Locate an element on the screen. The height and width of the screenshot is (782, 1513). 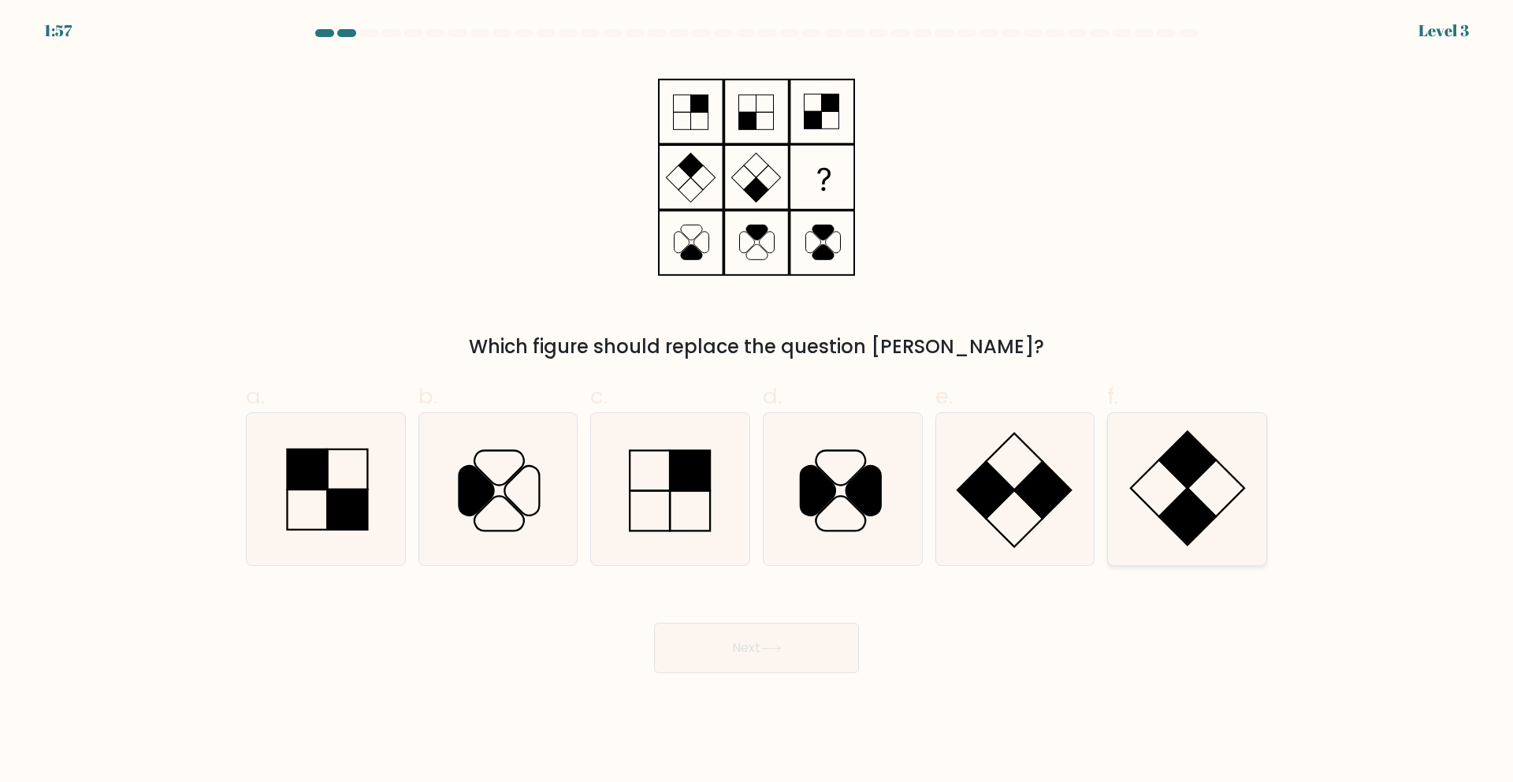
span: b. is located at coordinates (428, 396).